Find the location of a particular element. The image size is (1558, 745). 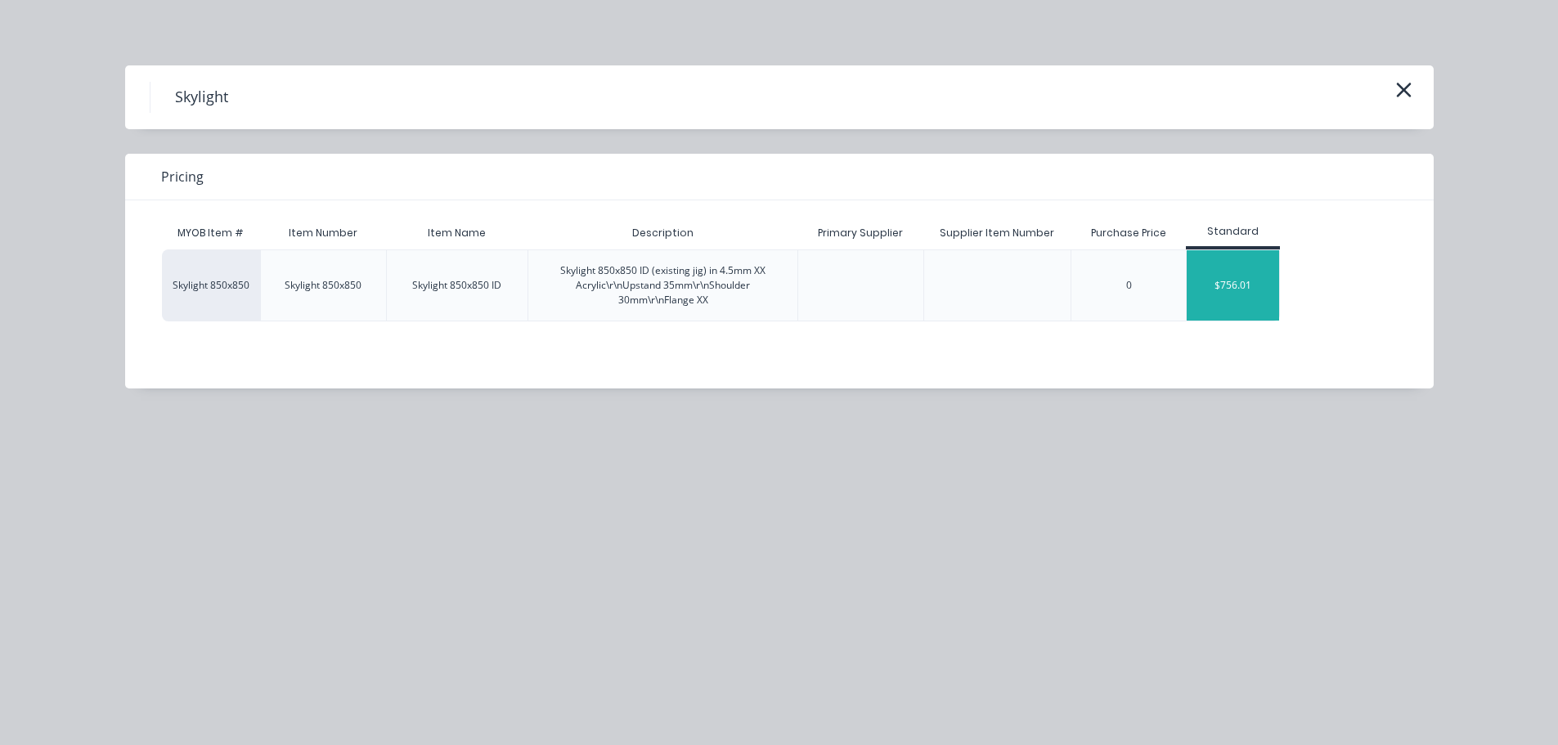

div: 0 is located at coordinates (1128, 285).